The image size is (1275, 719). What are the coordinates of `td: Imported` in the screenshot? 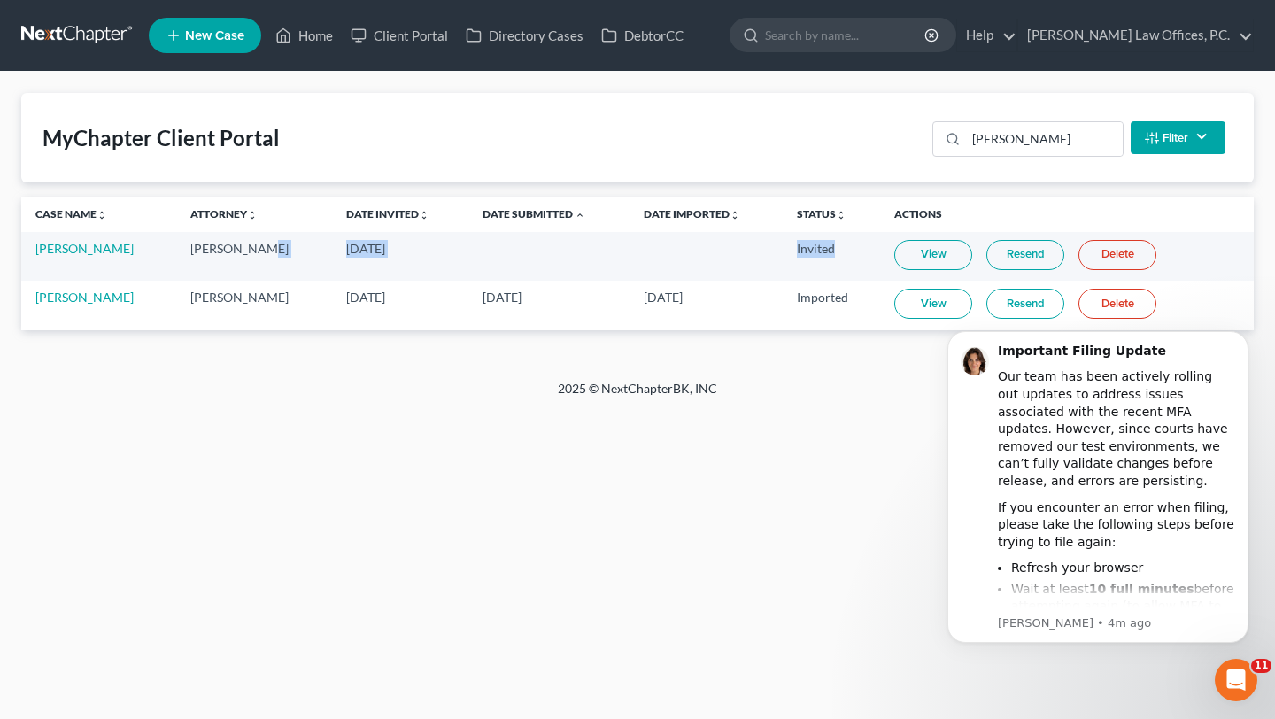 It's located at (831, 305).